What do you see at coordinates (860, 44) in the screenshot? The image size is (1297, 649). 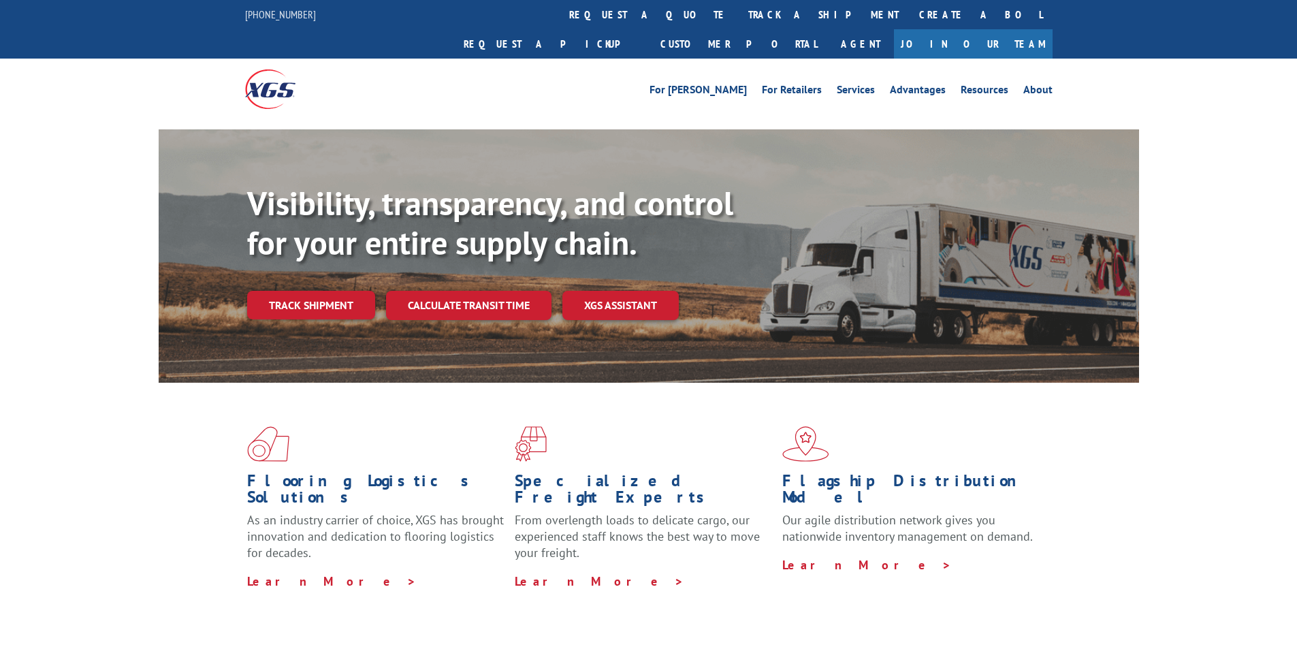 I see `a: Agent` at bounding box center [860, 44].